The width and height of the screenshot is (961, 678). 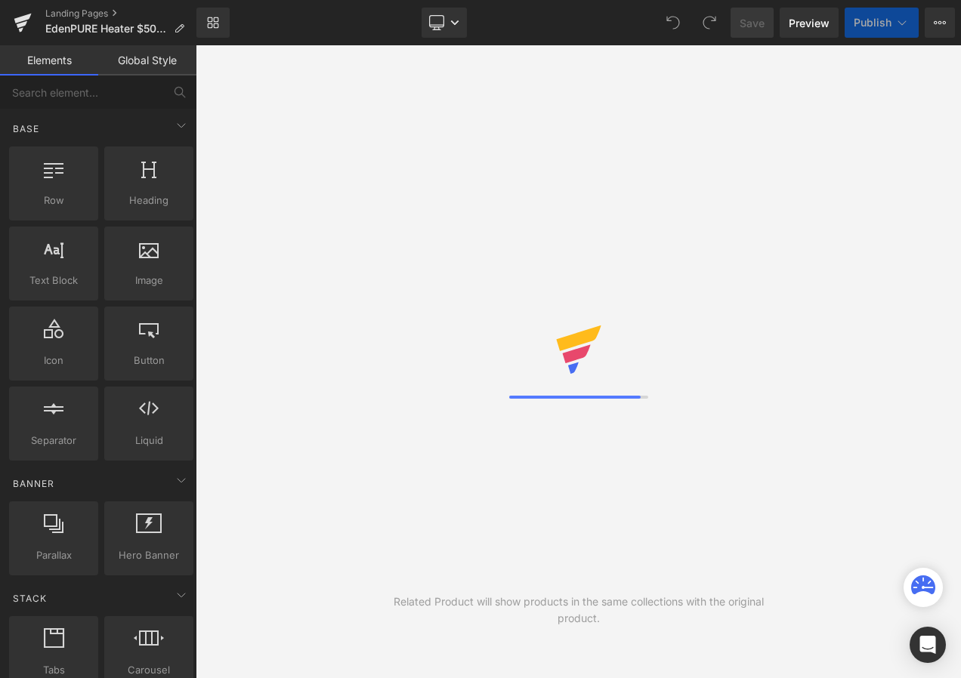 What do you see at coordinates (149, 280) in the screenshot?
I see `span: Image` at bounding box center [149, 280].